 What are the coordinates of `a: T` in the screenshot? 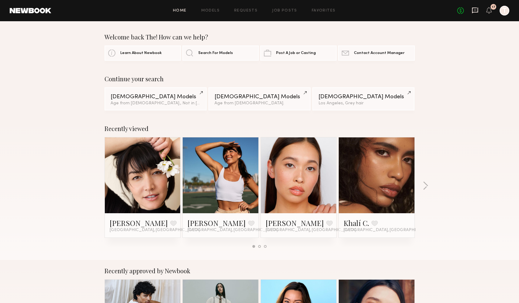 It's located at (505, 11).